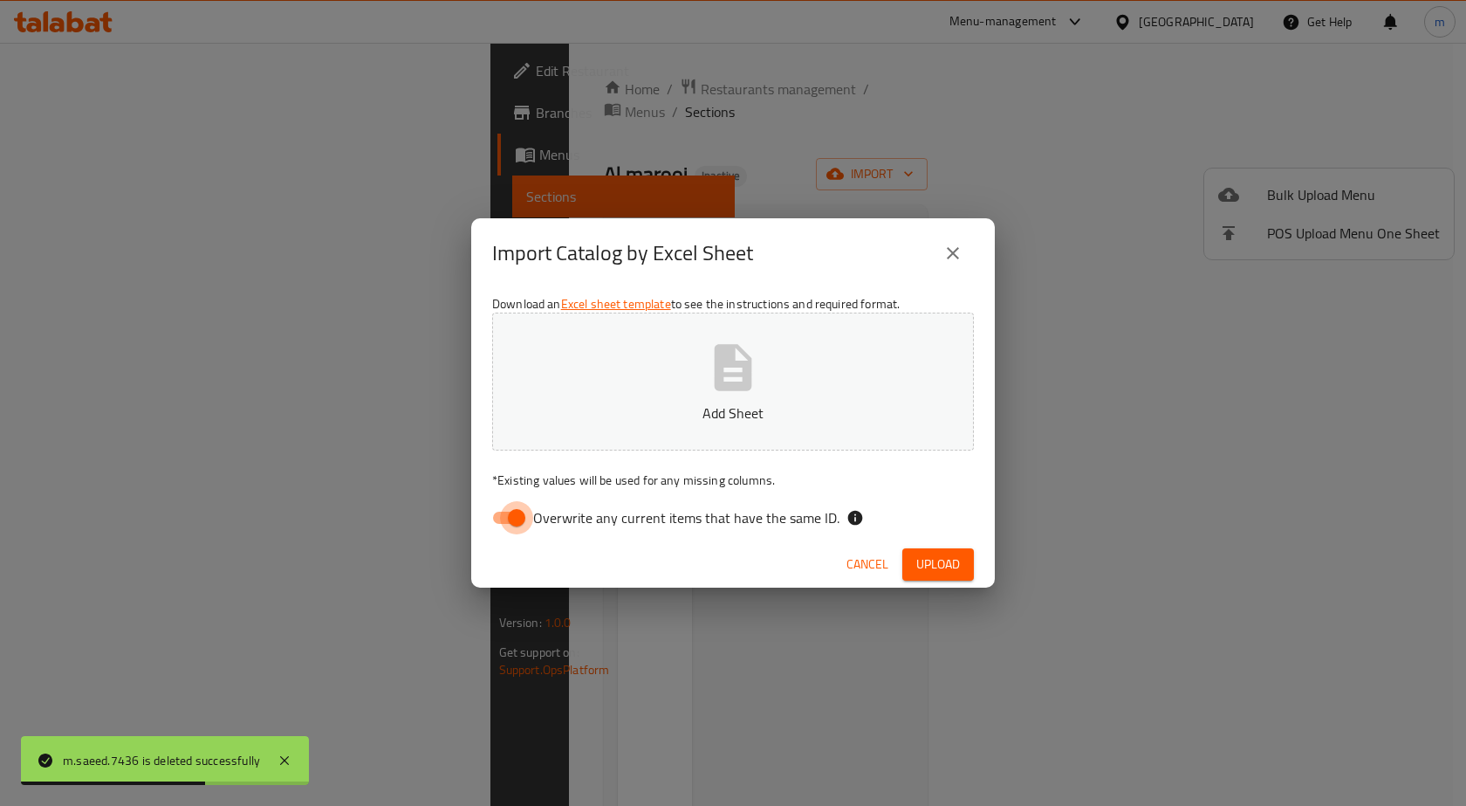 The height and width of the screenshot is (806, 1466). Describe the element at coordinates (733, 413) in the screenshot. I see `p: Add Sheet` at that location.